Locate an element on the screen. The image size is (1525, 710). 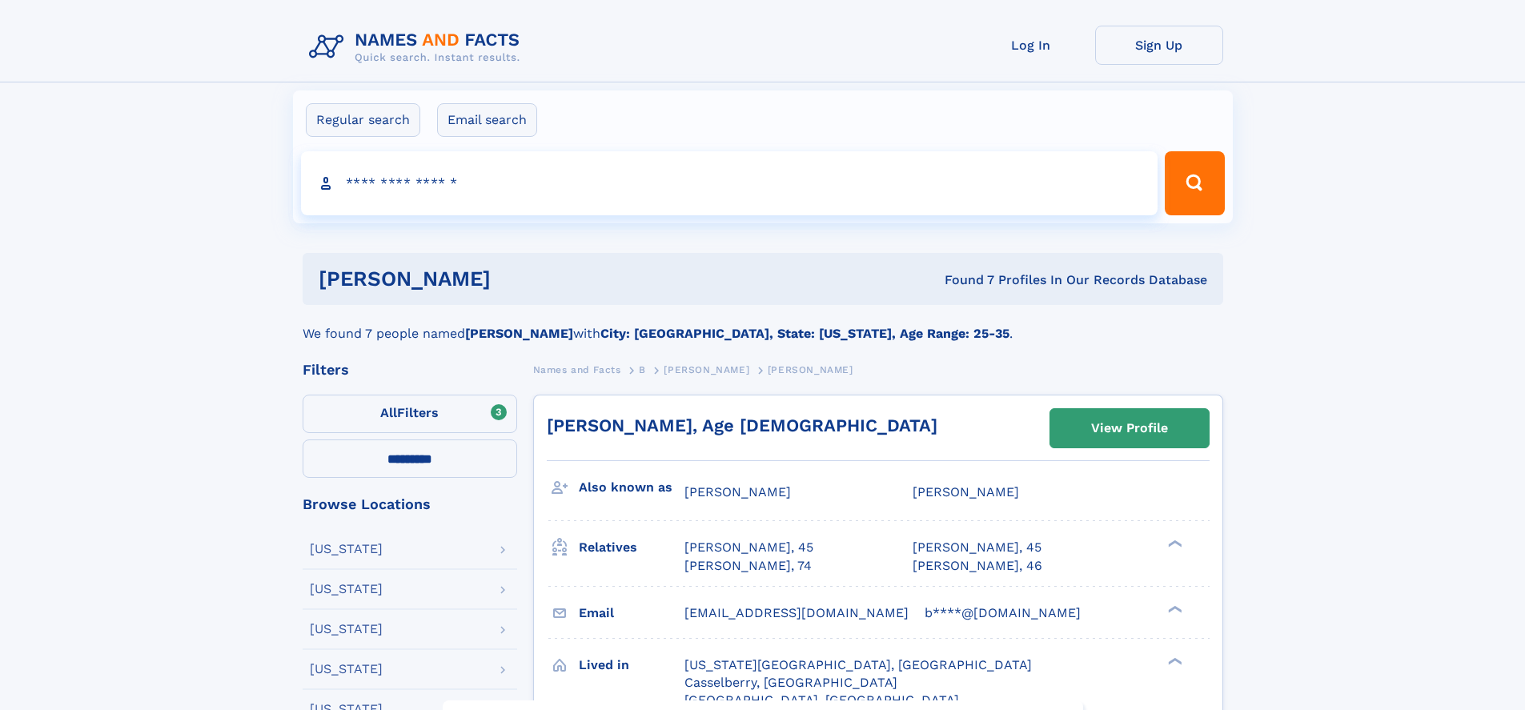
label: Filters is located at coordinates (410, 414).